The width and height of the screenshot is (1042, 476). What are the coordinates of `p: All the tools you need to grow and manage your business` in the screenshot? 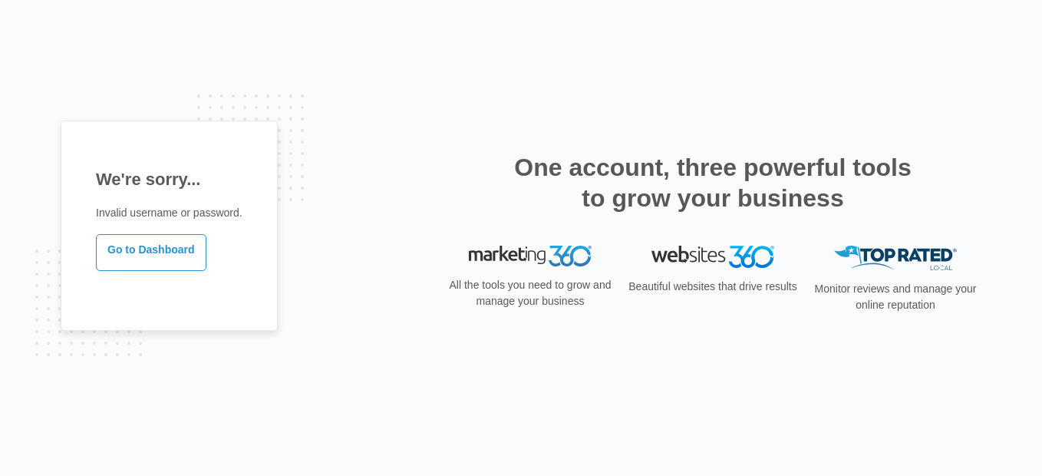 It's located at (530, 293).